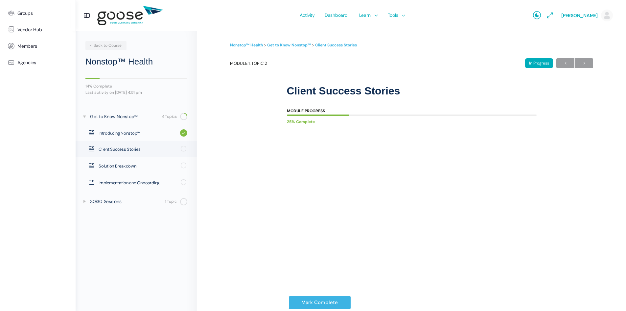  I want to click on a: Nonstop™ Health, so click(247, 45).